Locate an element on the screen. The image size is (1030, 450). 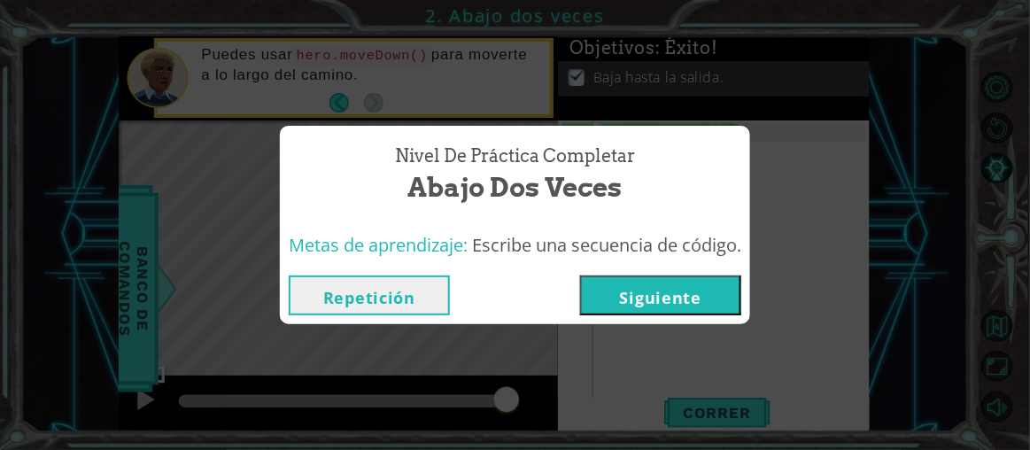
span: Abajo dos veces is located at coordinates (515, 187).